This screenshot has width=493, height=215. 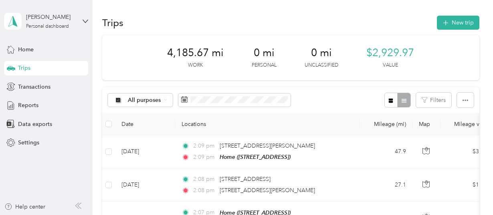 What do you see at coordinates (34, 87) in the screenshot?
I see `span: Transactions` at bounding box center [34, 87].